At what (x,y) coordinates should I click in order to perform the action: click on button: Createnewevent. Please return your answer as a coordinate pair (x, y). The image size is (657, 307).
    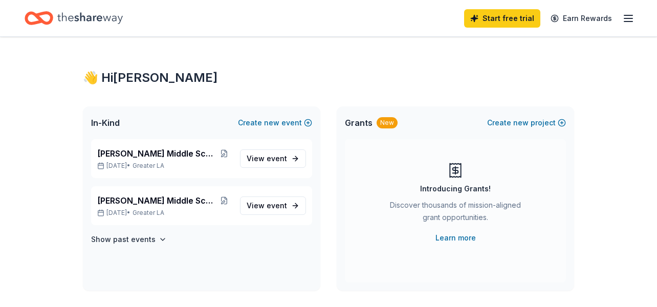
    Looking at the image, I should click on (275, 123).